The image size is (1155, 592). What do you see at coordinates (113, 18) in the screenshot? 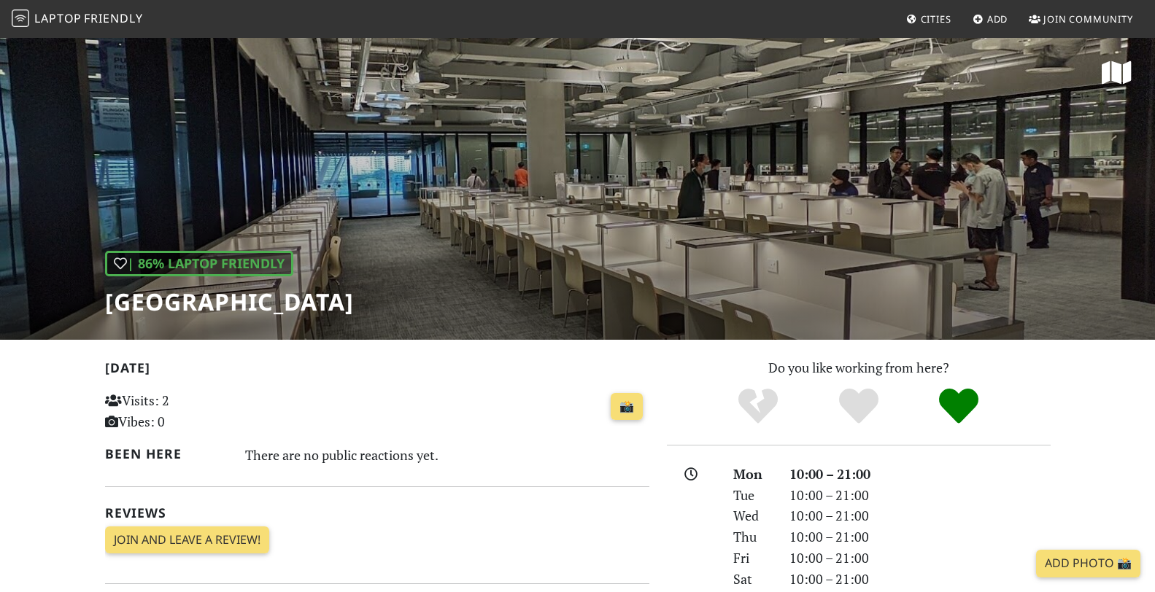
I see `span: Friendly` at bounding box center [113, 18].